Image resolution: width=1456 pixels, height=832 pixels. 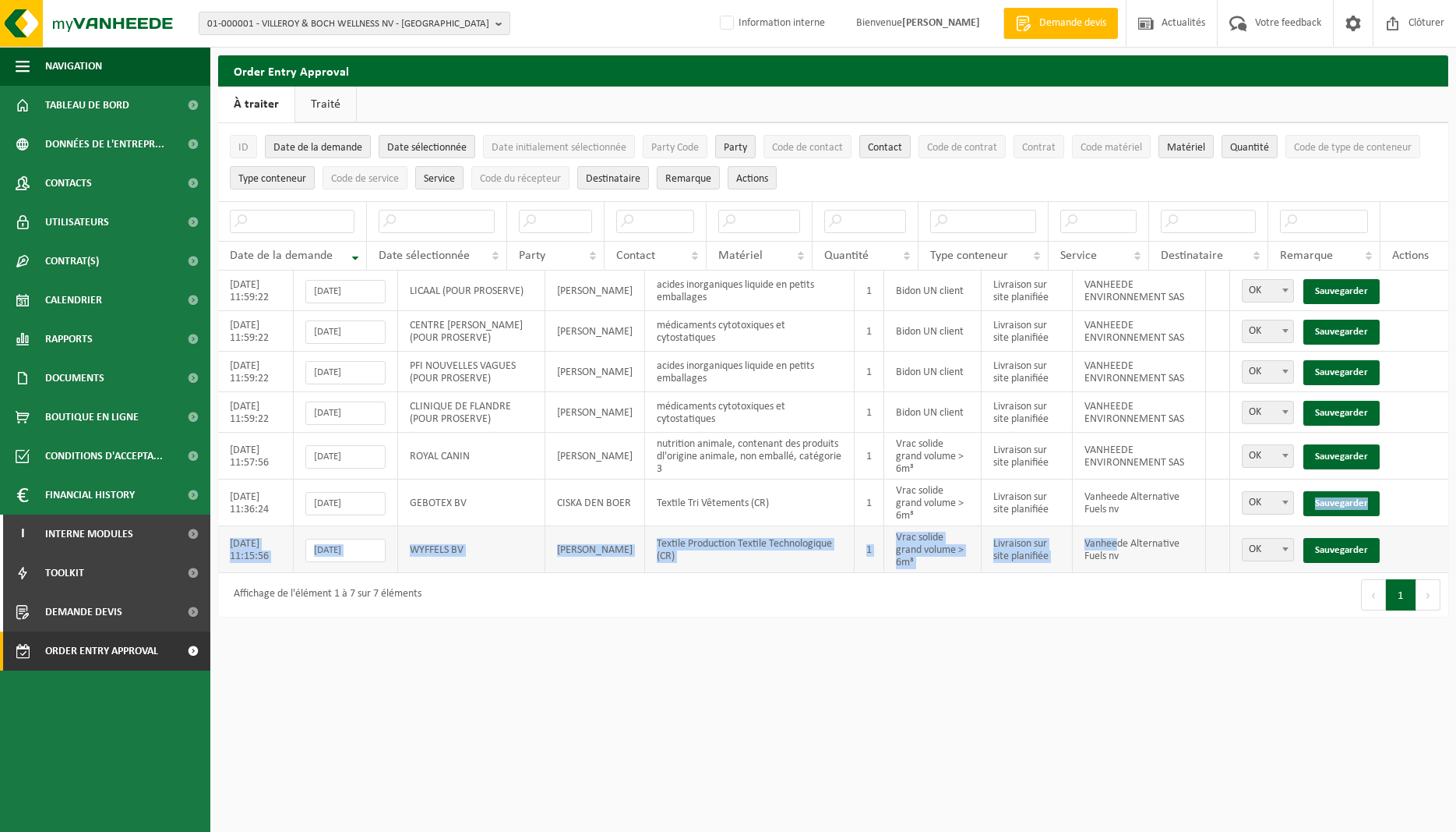 What do you see at coordinates (749, 413) in the screenshot?
I see `td: médicaments cytotoxiques et cytostatiques` at bounding box center [749, 413].